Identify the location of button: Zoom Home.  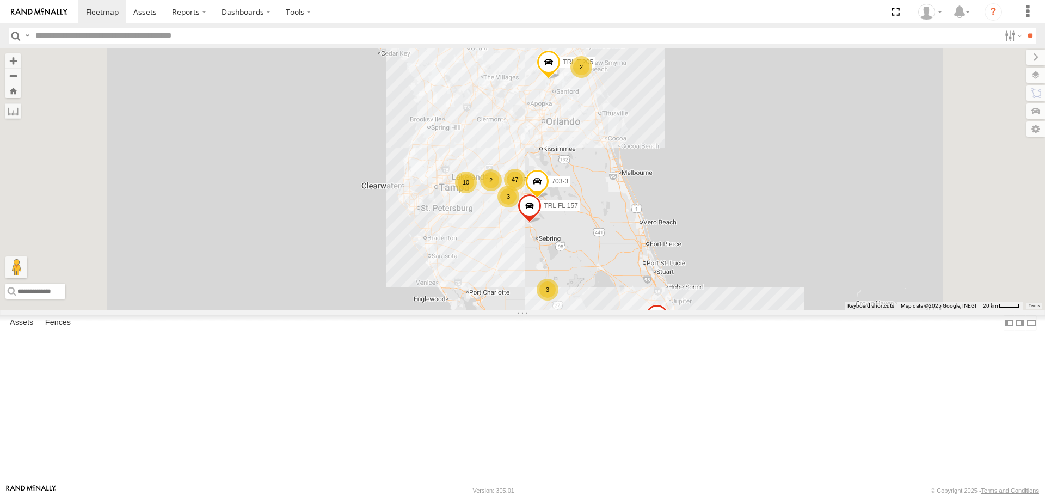
(13, 90).